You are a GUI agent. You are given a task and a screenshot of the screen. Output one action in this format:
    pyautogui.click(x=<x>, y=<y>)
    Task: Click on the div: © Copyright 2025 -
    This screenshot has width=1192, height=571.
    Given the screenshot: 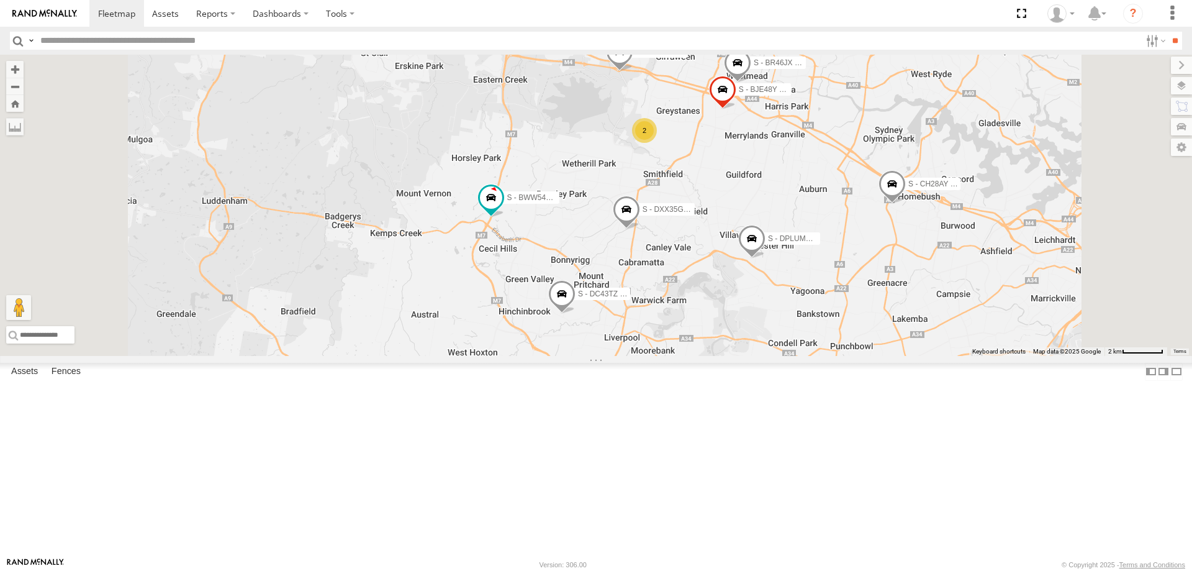 What is the action you would take?
    pyautogui.click(x=1123, y=564)
    